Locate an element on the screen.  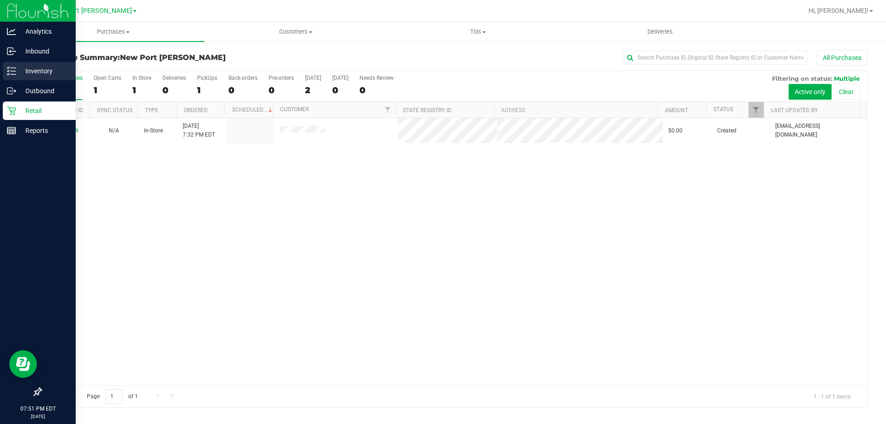
span: Created is located at coordinates (727, 131).